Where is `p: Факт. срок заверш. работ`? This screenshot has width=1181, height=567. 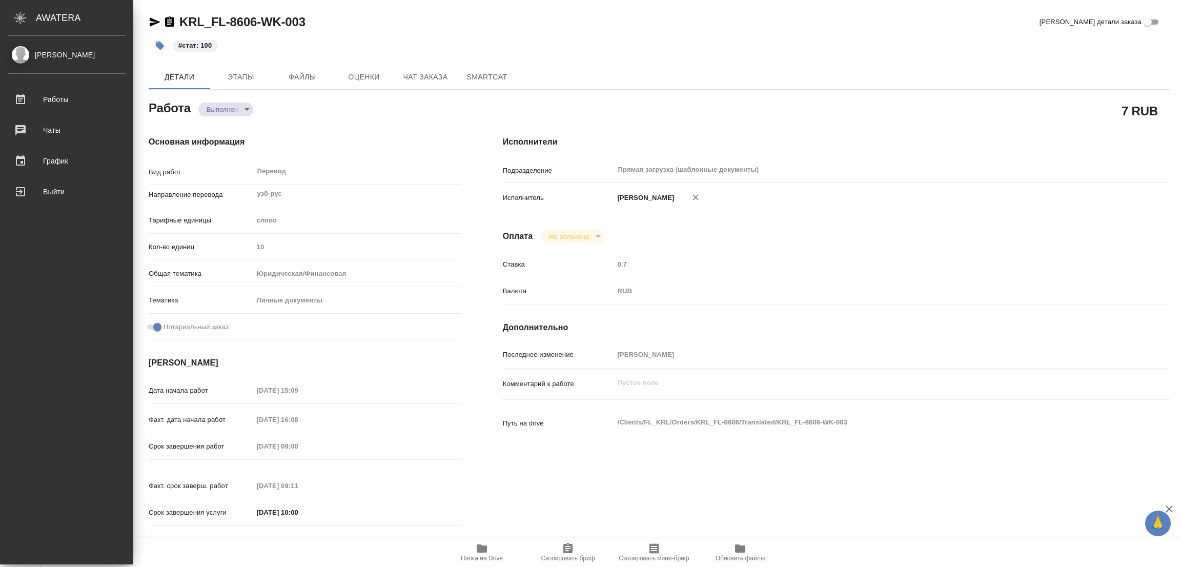 p: Факт. срок заверш. работ is located at coordinates (201, 486).